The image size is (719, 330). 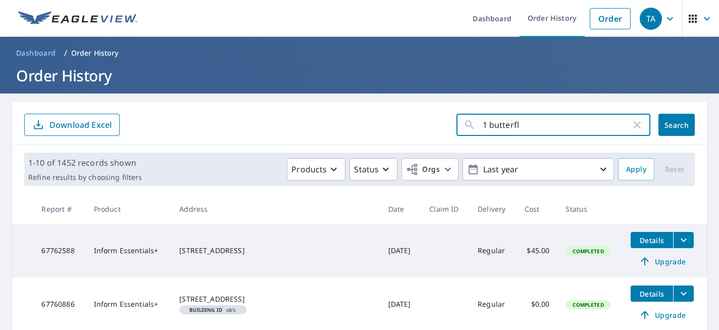 I want to click on td: Regular, so click(x=493, y=250).